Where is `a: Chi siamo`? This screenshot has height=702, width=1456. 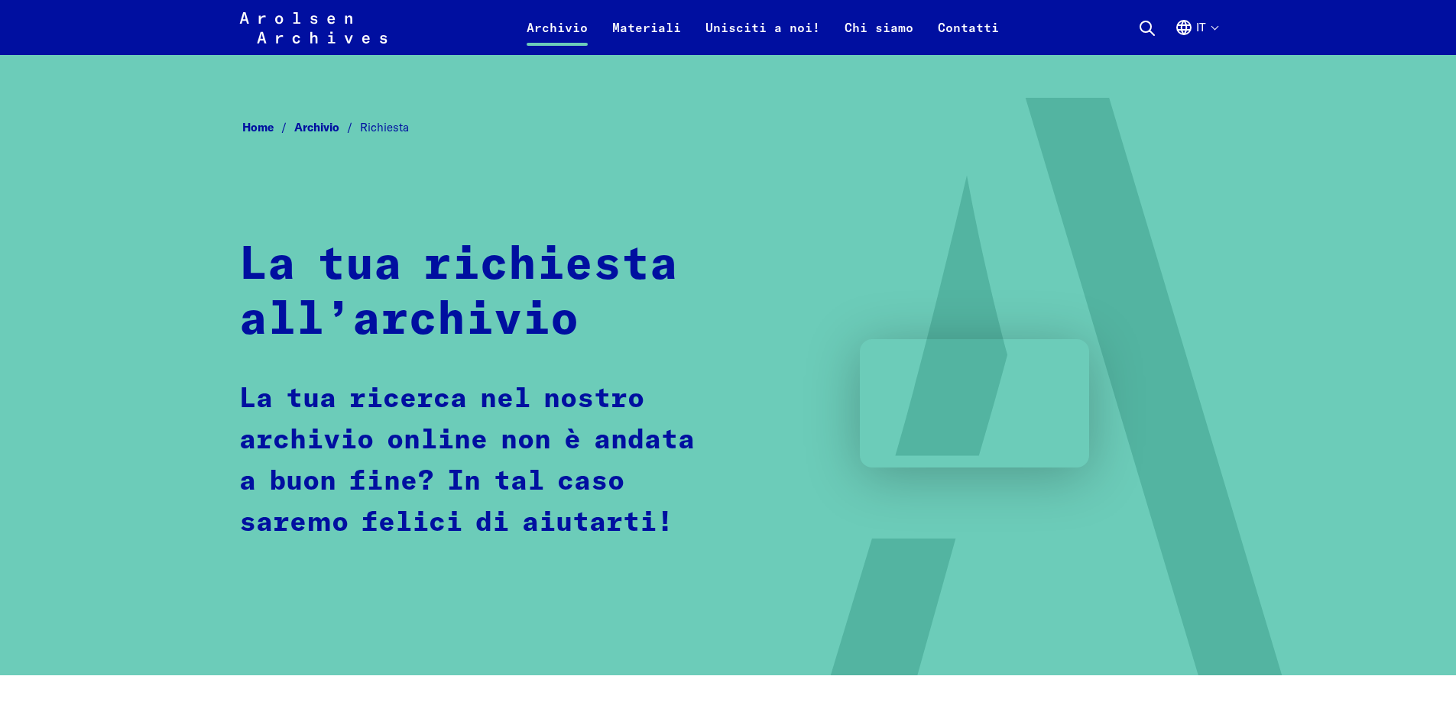 a: Chi siamo is located at coordinates (879, 37).